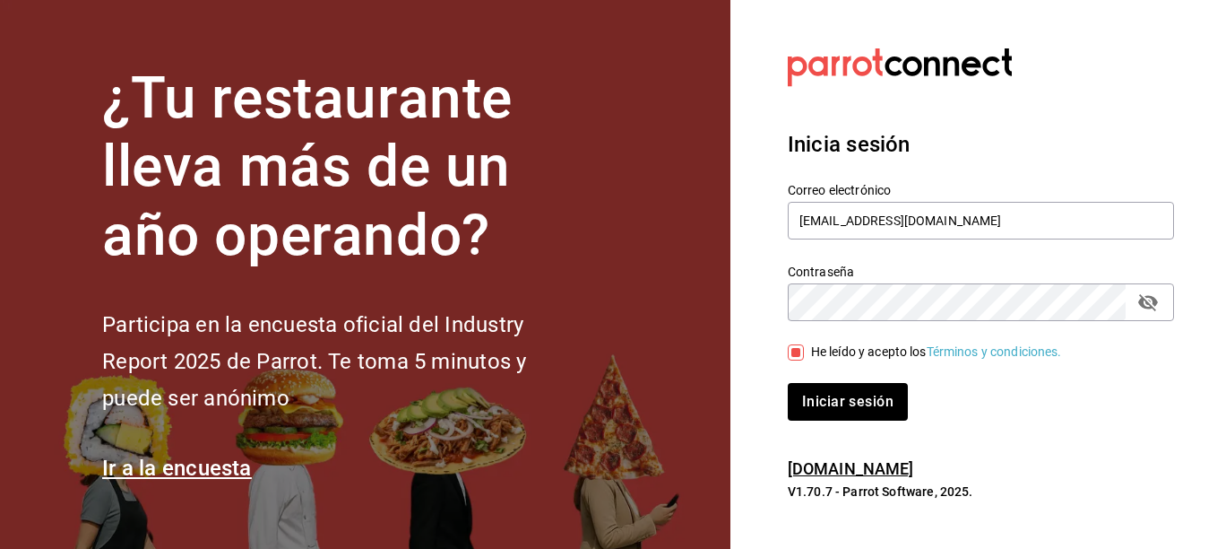  What do you see at coordinates (981, 189) in the screenshot?
I see `label: Correo electrónico` at bounding box center [981, 189].